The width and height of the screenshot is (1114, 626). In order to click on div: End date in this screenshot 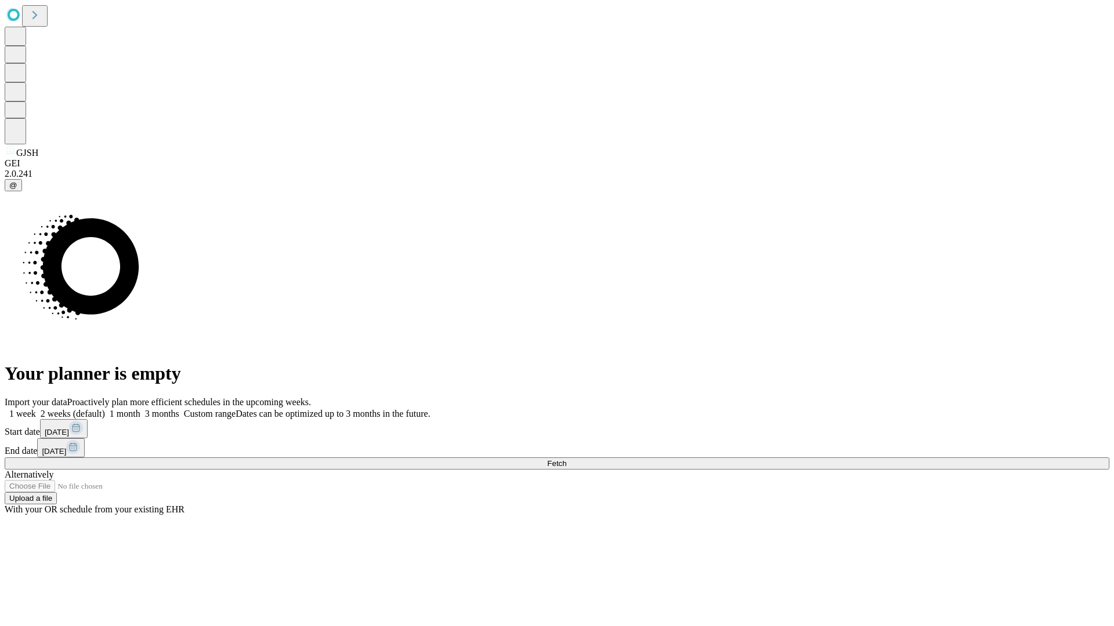, I will do `click(557, 448)`.